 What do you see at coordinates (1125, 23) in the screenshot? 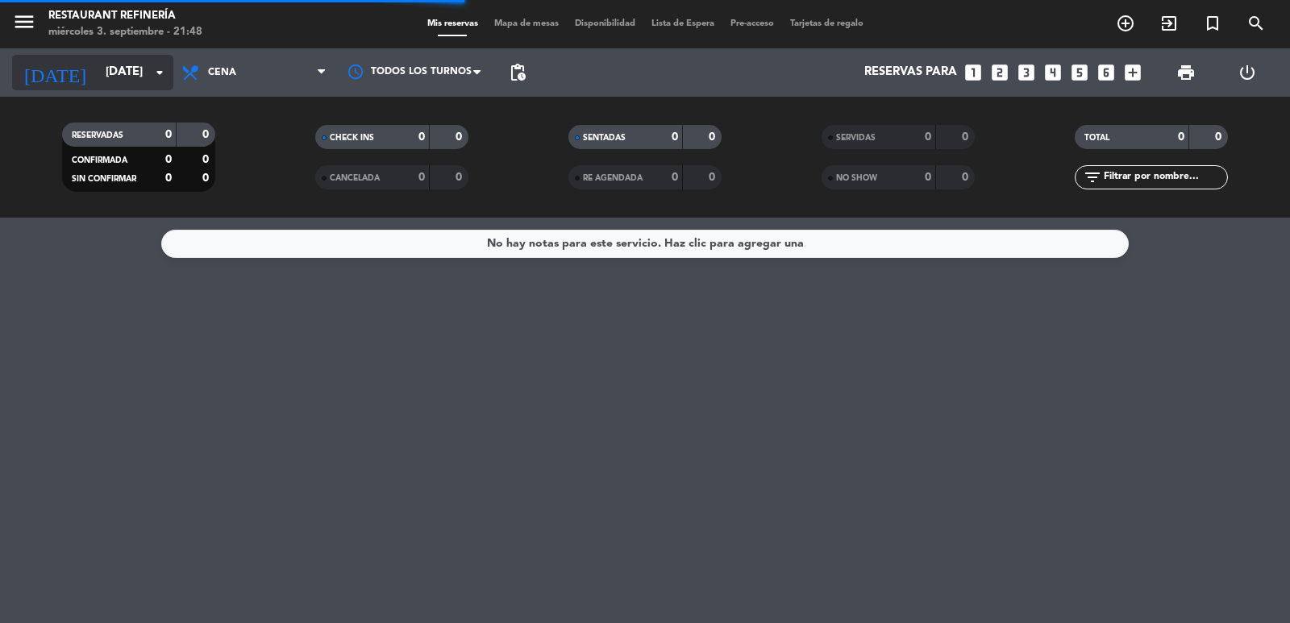
I see `i: add_circle_outline` at bounding box center [1125, 23].